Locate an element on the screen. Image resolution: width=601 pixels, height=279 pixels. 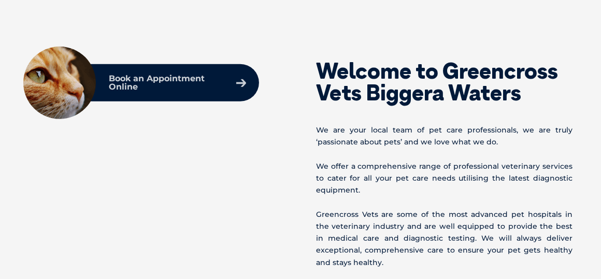
p: Greencross Vets are some of the most advanced pet hospitals in the veterinary industry and are we... is located at coordinates (444, 239).